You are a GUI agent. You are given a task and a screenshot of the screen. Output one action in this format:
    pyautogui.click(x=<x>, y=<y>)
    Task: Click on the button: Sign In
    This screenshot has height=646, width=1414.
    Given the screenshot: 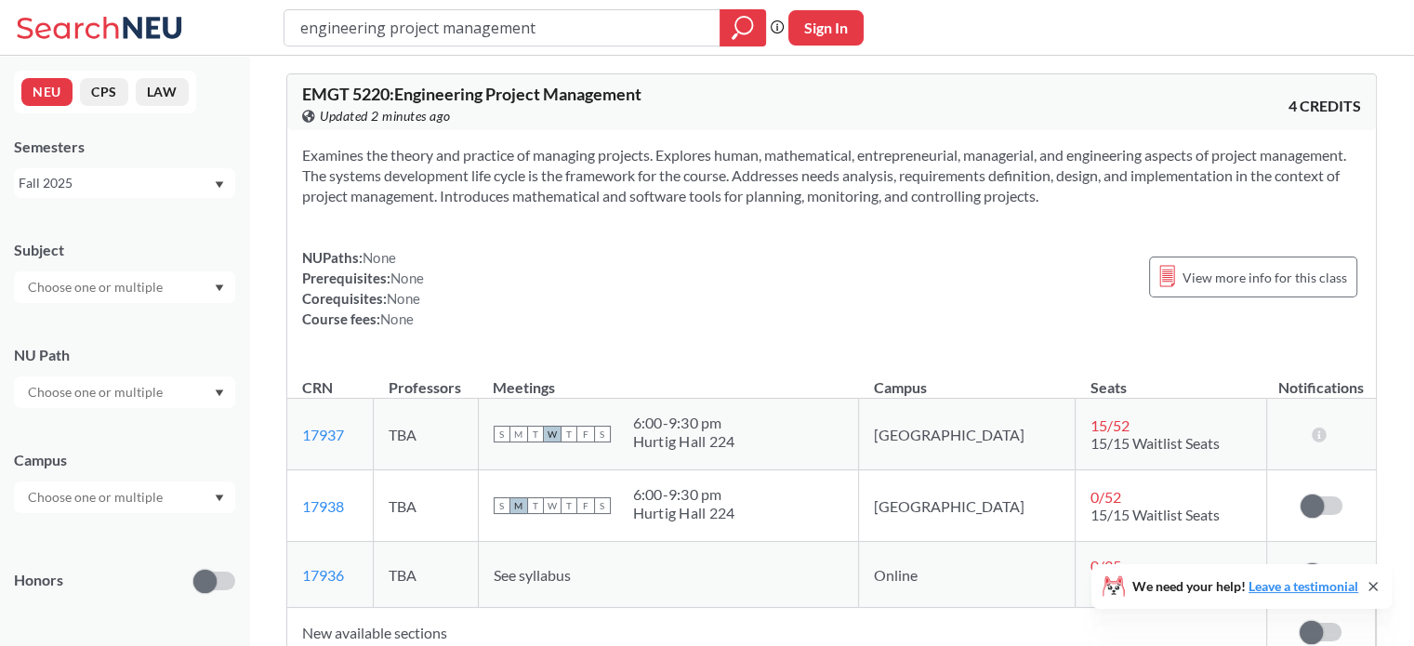 What is the action you would take?
    pyautogui.click(x=825, y=28)
    